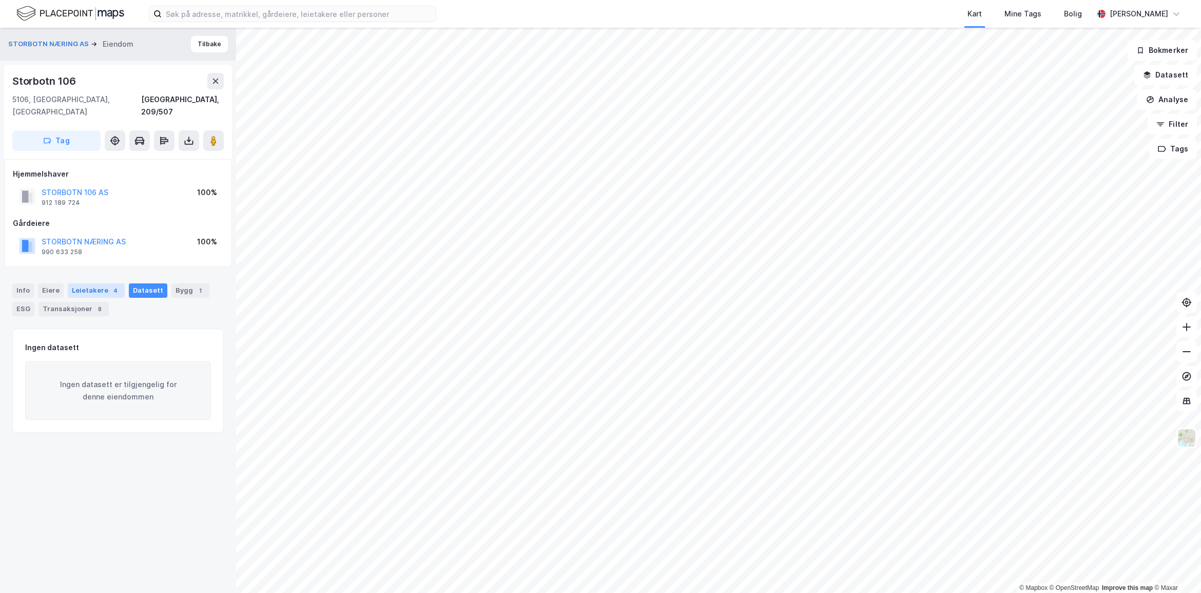 The width and height of the screenshot is (1201, 593). Describe the element at coordinates (23, 309) in the screenshot. I see `div: ESG` at that location.